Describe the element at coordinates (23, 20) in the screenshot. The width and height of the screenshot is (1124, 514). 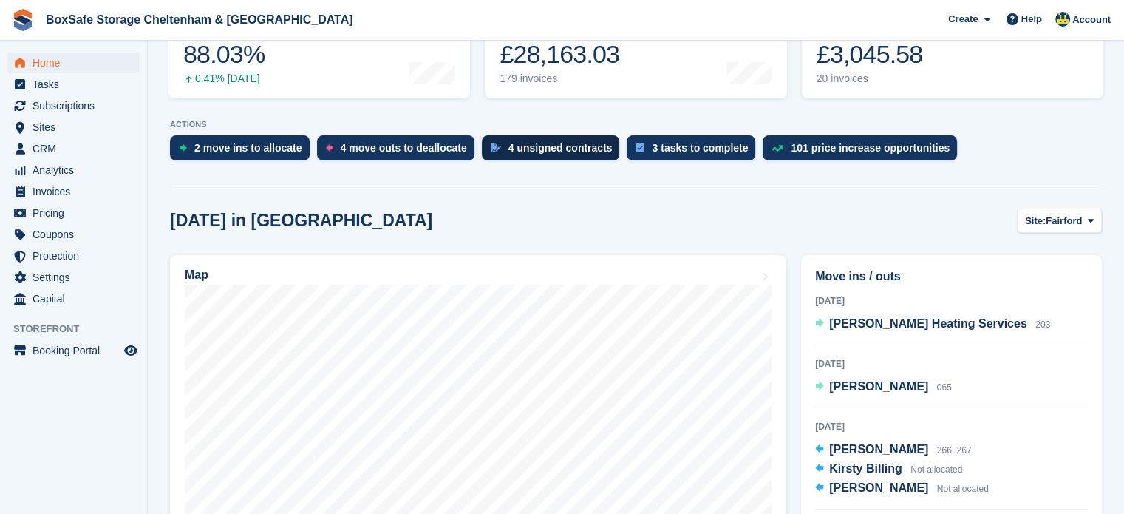
I see `img: stora-icon-8386f47178a22dfd0bd8f6a31ec36ba5ce8667c1dd55bd0f319d3a0aa187defe.svg` at that location.